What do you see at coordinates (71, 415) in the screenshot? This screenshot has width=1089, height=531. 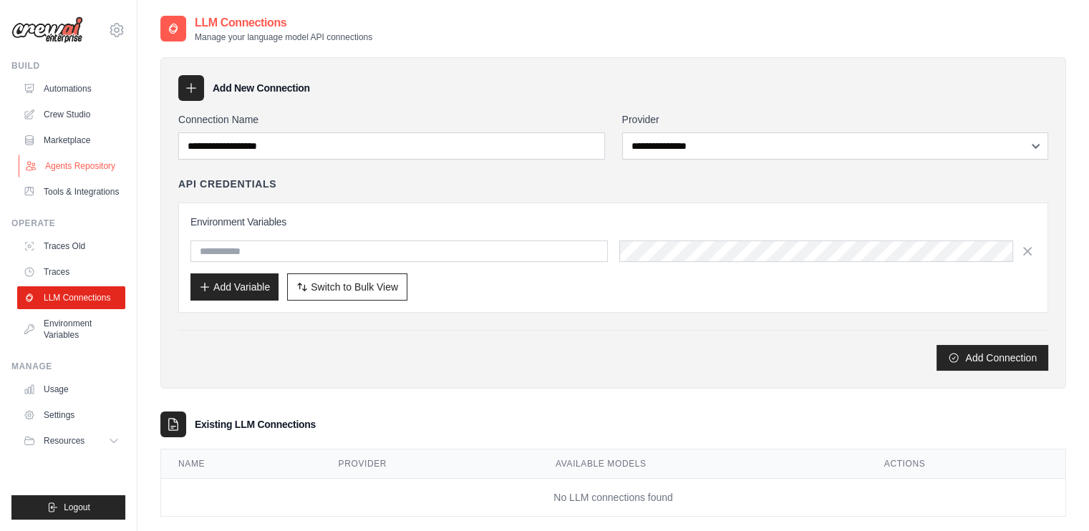 I see `a: Settings` at bounding box center [71, 415].